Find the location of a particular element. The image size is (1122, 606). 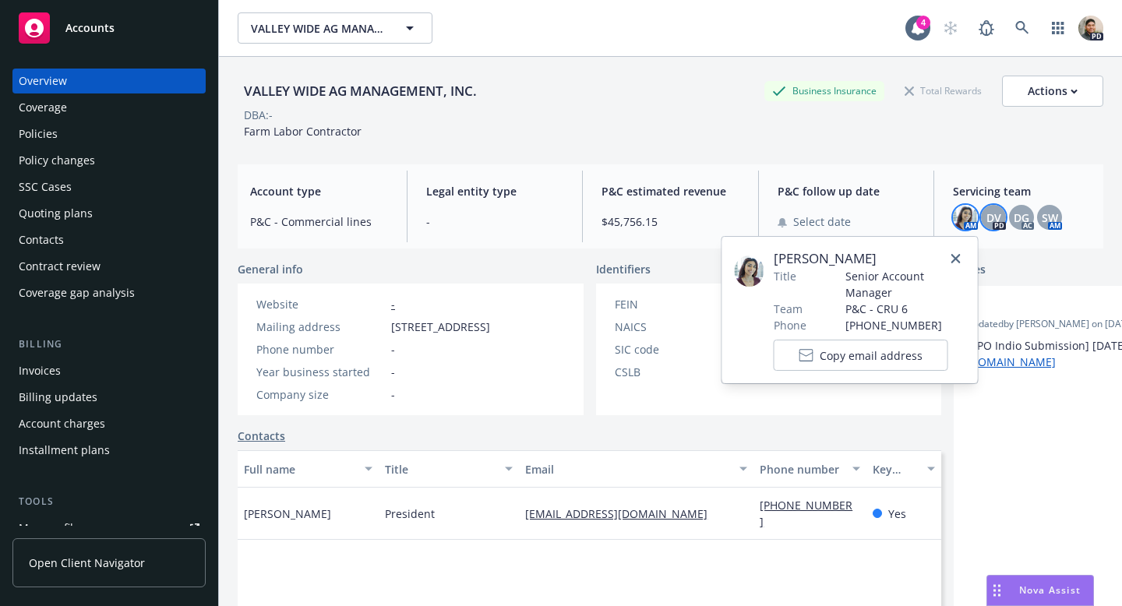

div: VALLEY WIDE AG MANAGEMENT, INC. is located at coordinates (360, 91).